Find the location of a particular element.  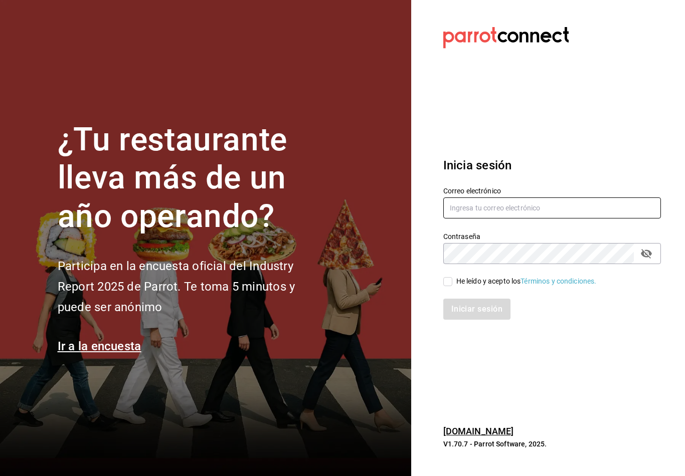

h1: ¿Tu restaurante lleva más de un año operando? is located at coordinates (193, 179).